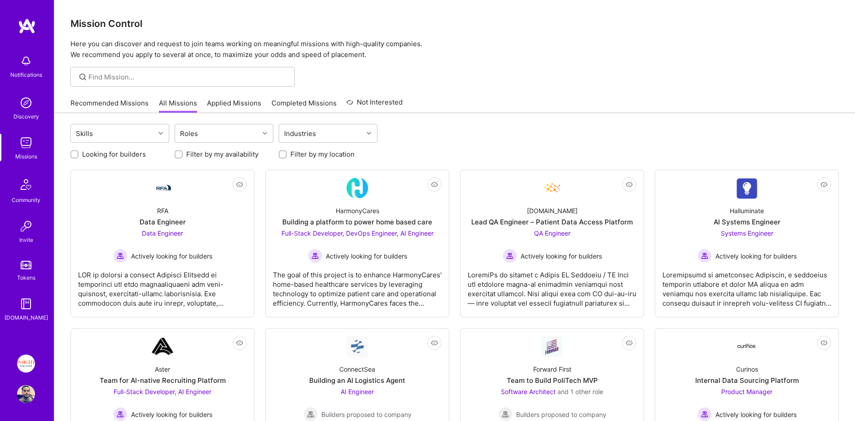 The width and height of the screenshot is (855, 421). What do you see at coordinates (26, 277) in the screenshot?
I see `div: Tokens` at bounding box center [26, 277].